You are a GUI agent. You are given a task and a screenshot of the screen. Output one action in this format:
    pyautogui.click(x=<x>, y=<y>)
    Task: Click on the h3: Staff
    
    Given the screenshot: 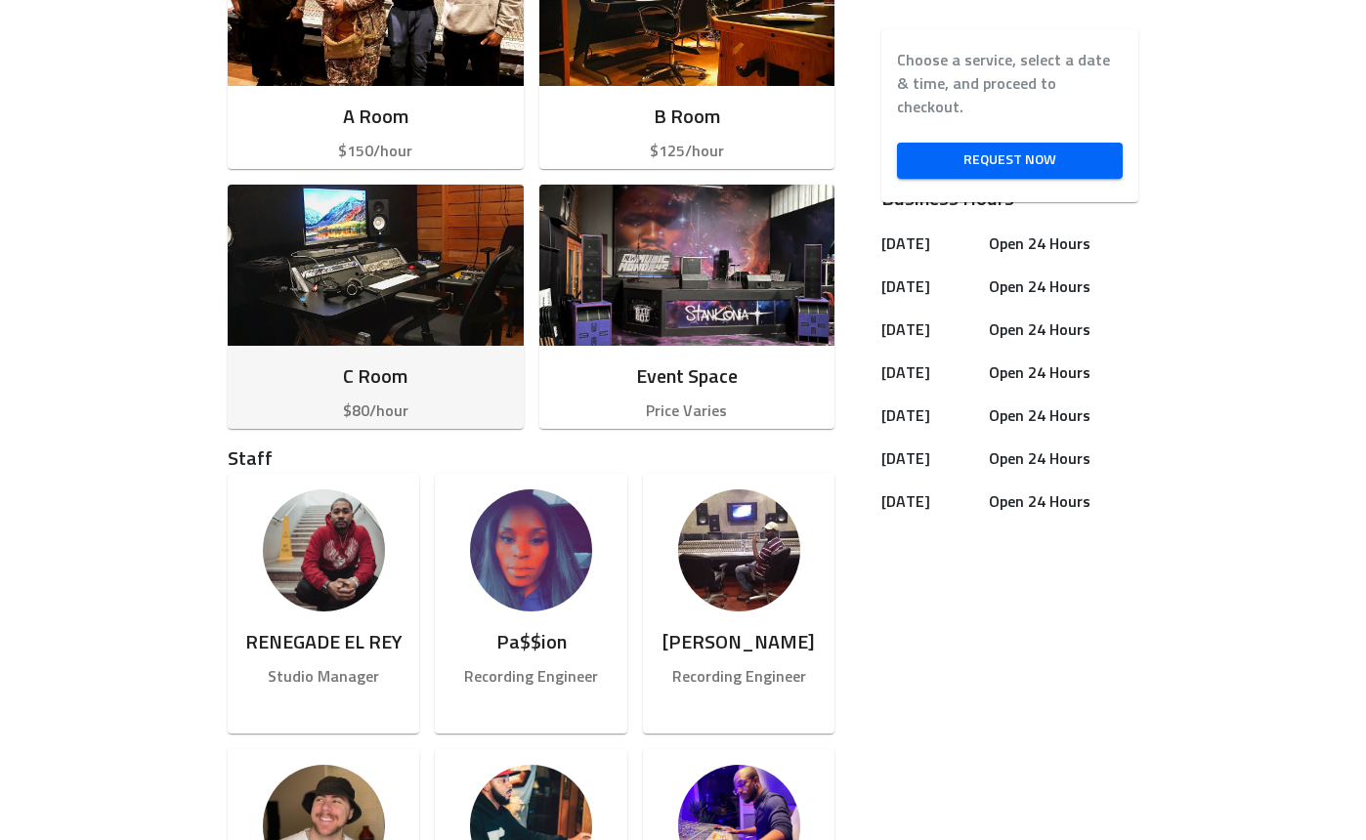 What is the action you would take?
    pyautogui.click(x=530, y=459)
    